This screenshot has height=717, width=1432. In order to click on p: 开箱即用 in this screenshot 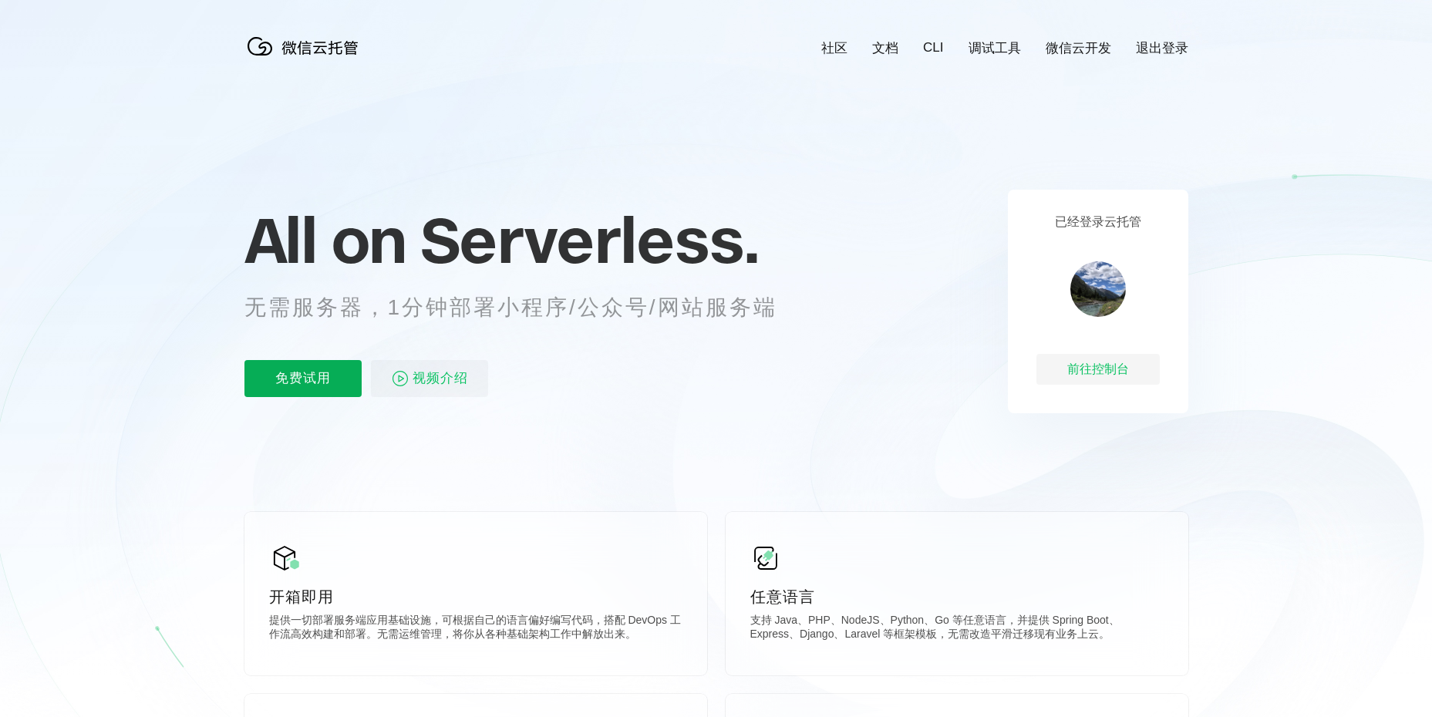, I will do `click(476, 597)`.